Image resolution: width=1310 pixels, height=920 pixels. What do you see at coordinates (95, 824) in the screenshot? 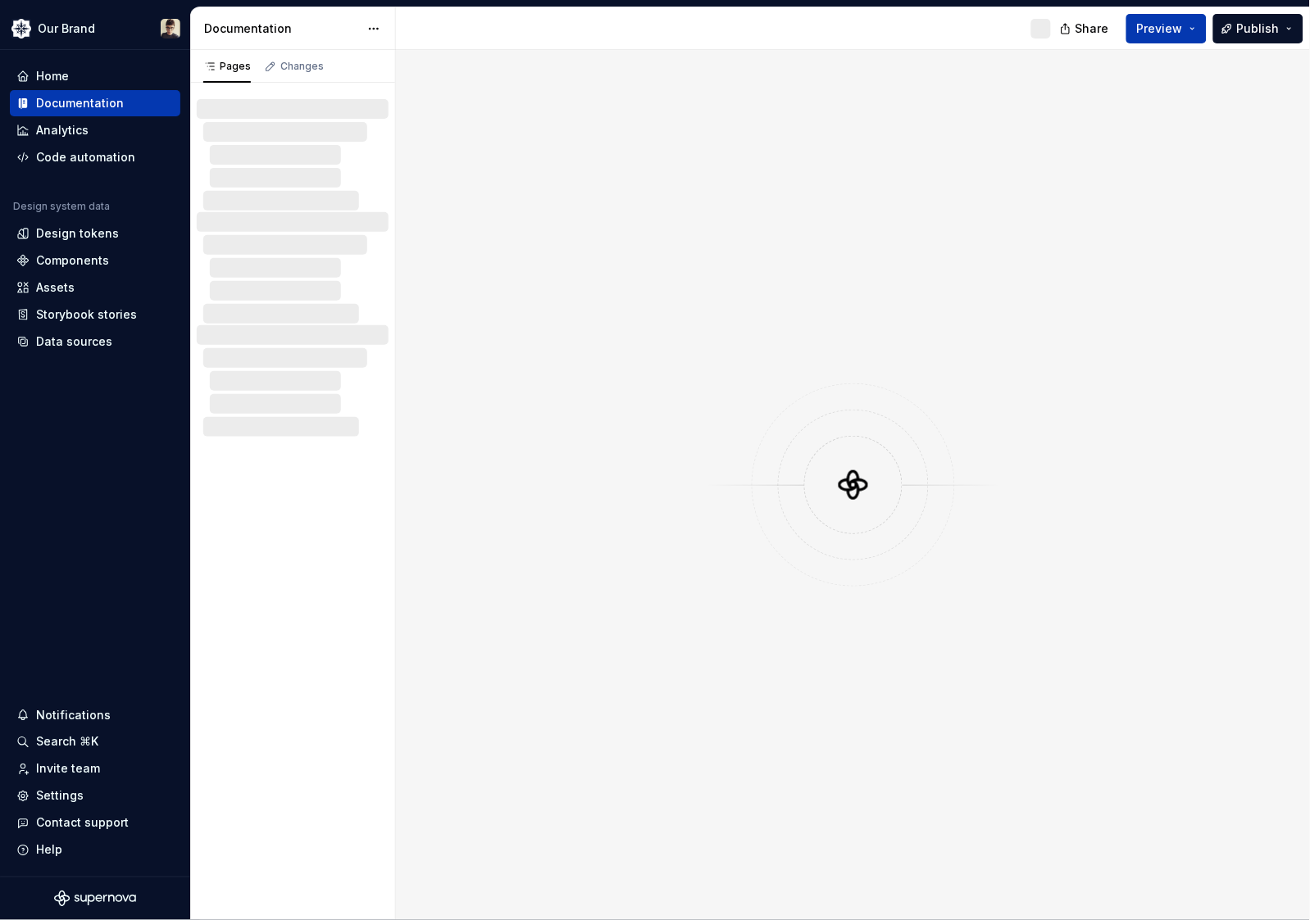
I see `button: Contact support` at bounding box center [95, 824].